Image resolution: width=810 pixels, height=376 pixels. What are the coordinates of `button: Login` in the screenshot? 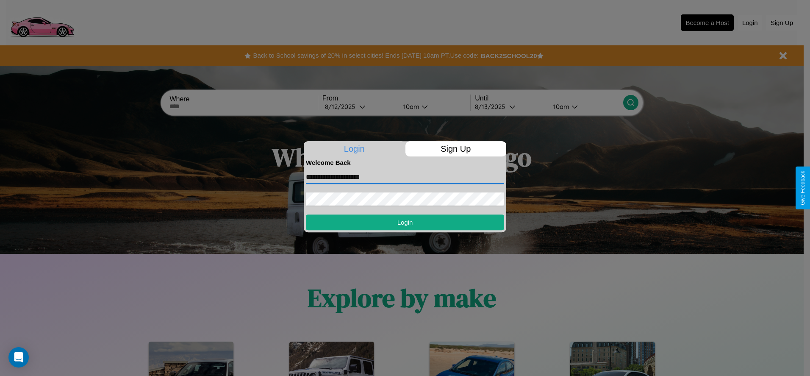 It's located at (405, 222).